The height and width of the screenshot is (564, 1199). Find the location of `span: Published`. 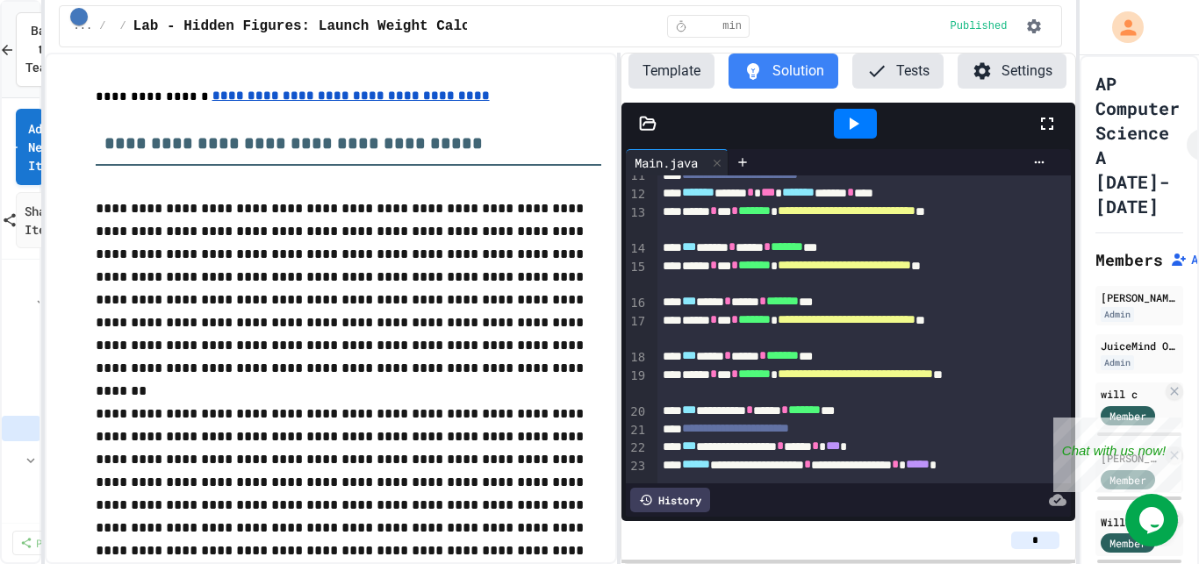

span: Published is located at coordinates (979, 26).